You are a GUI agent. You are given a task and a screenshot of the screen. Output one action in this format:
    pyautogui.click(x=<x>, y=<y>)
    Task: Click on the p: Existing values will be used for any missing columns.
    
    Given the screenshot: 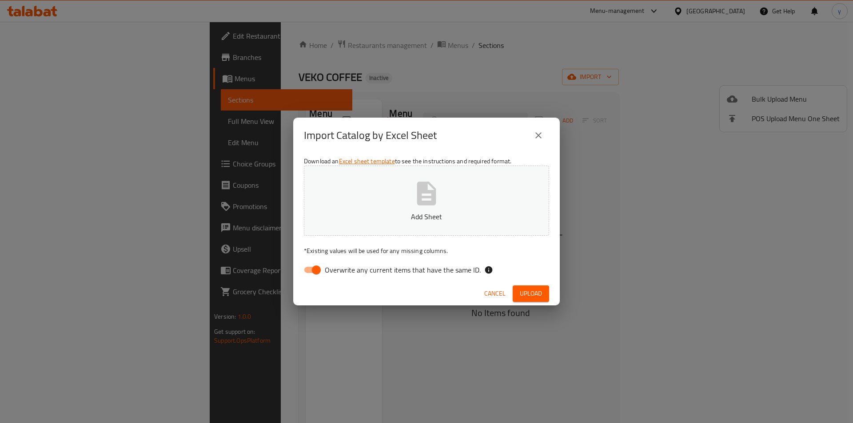 What is the action you would take?
    pyautogui.click(x=426, y=251)
    